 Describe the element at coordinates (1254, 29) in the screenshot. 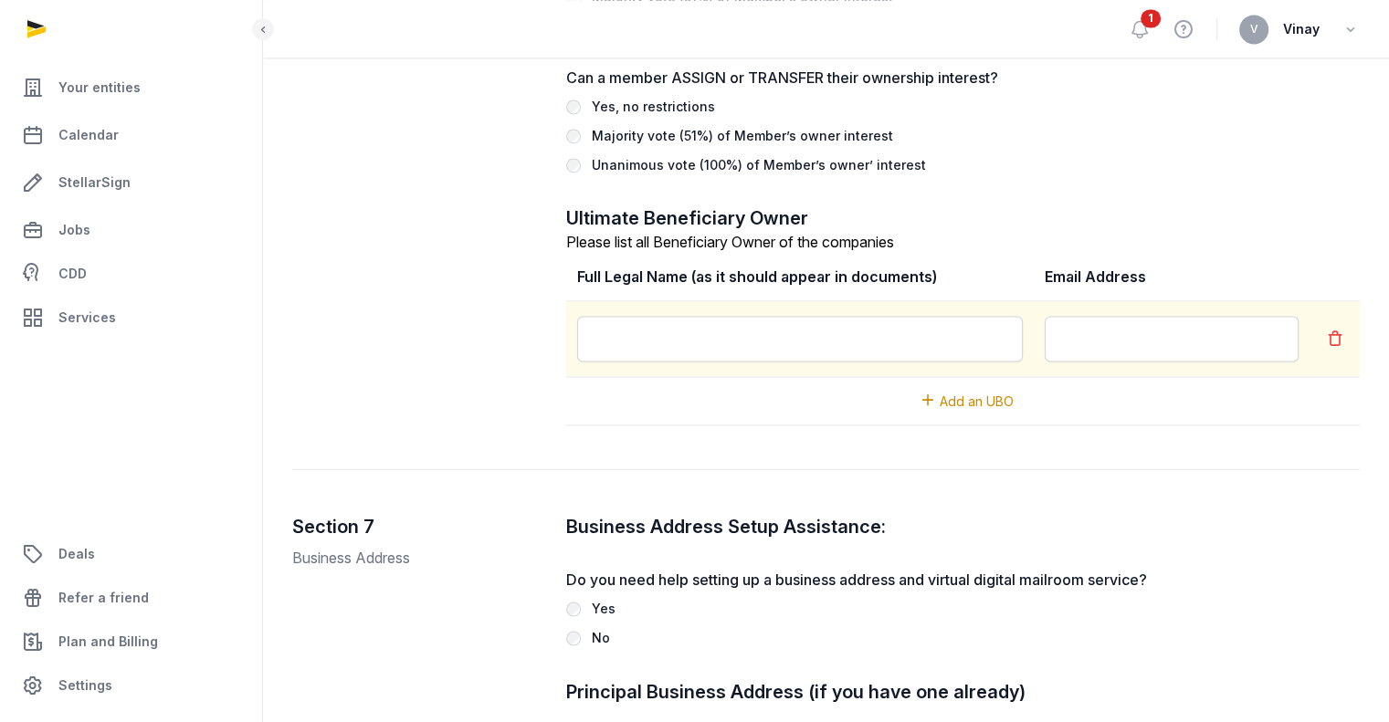

I see `button: V` at that location.